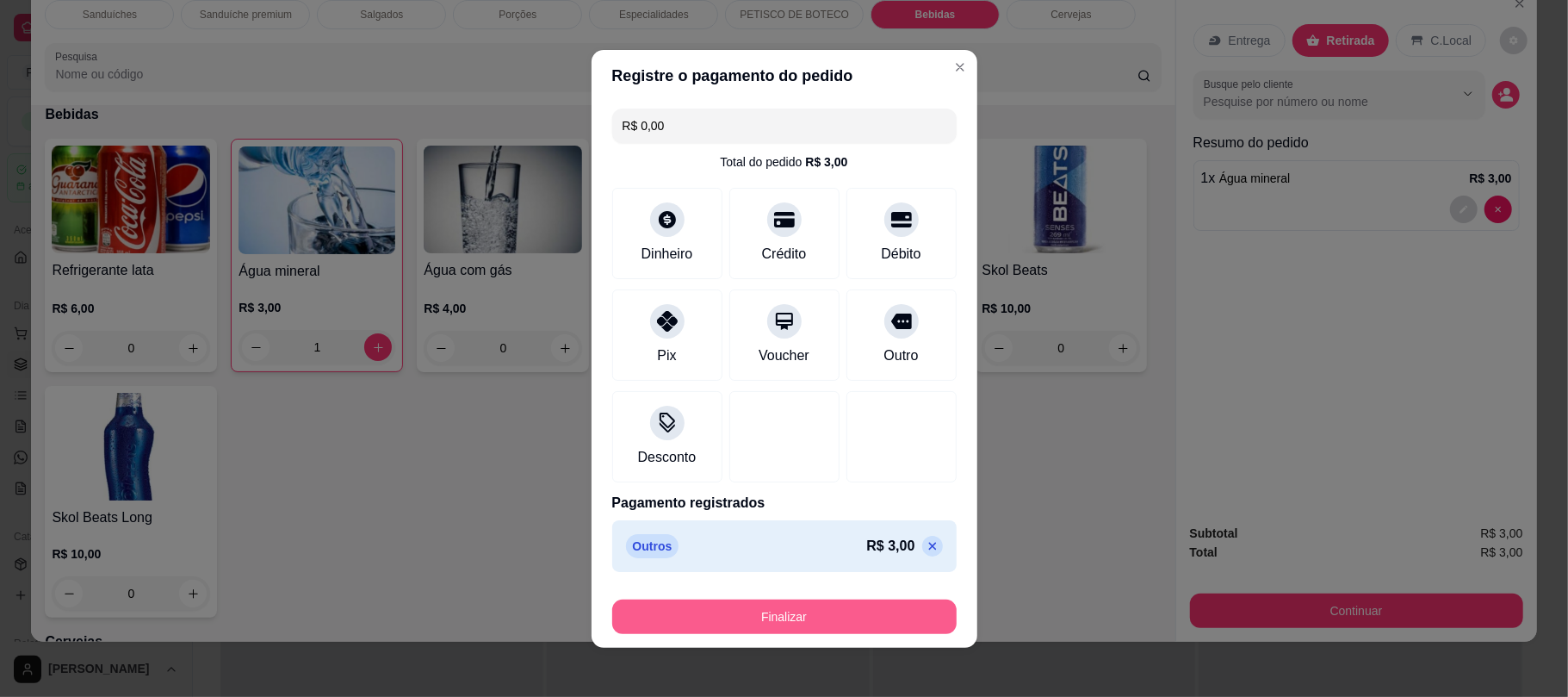 This screenshot has width=1568, height=697. What do you see at coordinates (890, 546) in the screenshot?
I see `p: R$ 3,00` at bounding box center [890, 546].